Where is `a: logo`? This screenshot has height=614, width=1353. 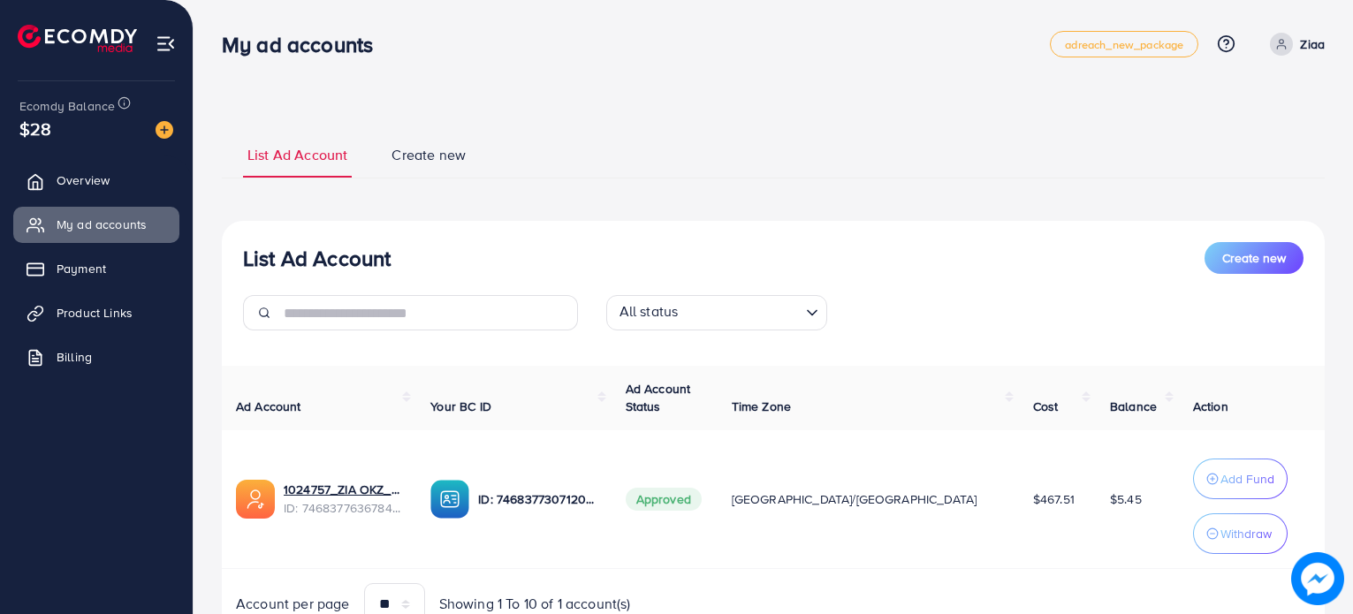 a: logo is located at coordinates (77, 38).